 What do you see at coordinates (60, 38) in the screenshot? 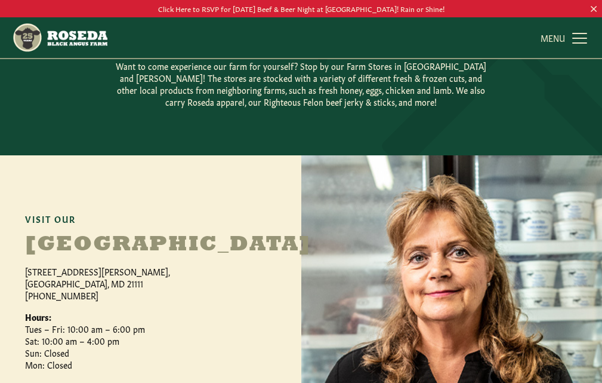
I see `img: https://roseda.com/wp-content/uploads/2021/05/roseda-25-header.png` at bounding box center [60, 38].